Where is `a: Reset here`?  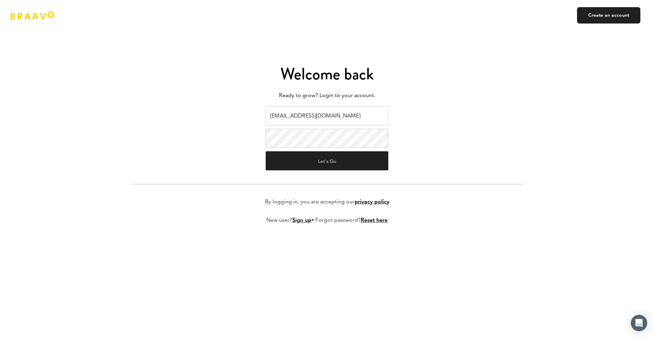 a: Reset here is located at coordinates (374, 220).